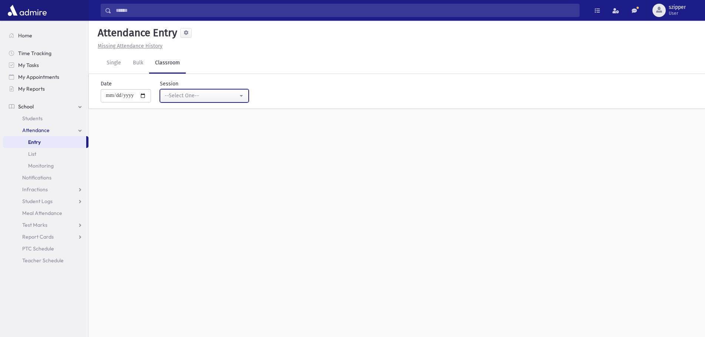 This screenshot has height=337, width=705. Describe the element at coordinates (114, 63) in the screenshot. I see `a: Single` at that location.